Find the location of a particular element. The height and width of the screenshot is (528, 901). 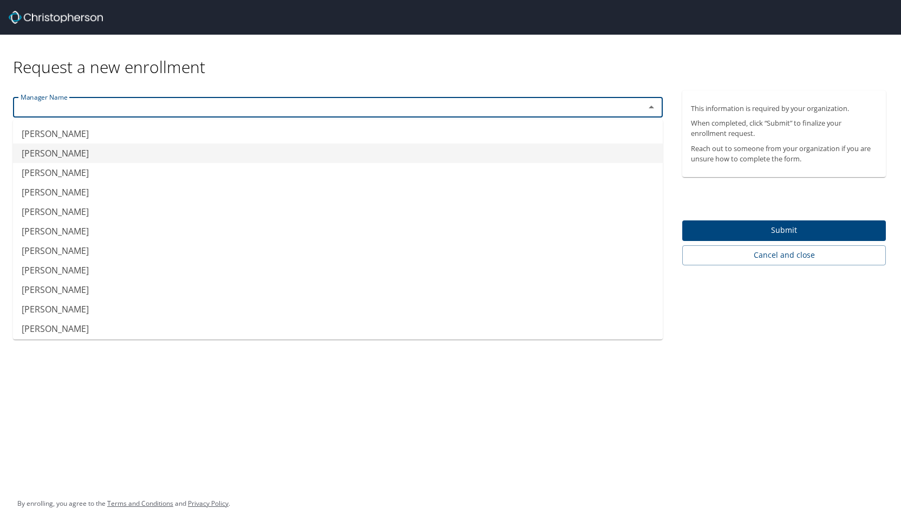

p: When completed, click “Submit” to finalize your enrollment request. is located at coordinates (784, 128).